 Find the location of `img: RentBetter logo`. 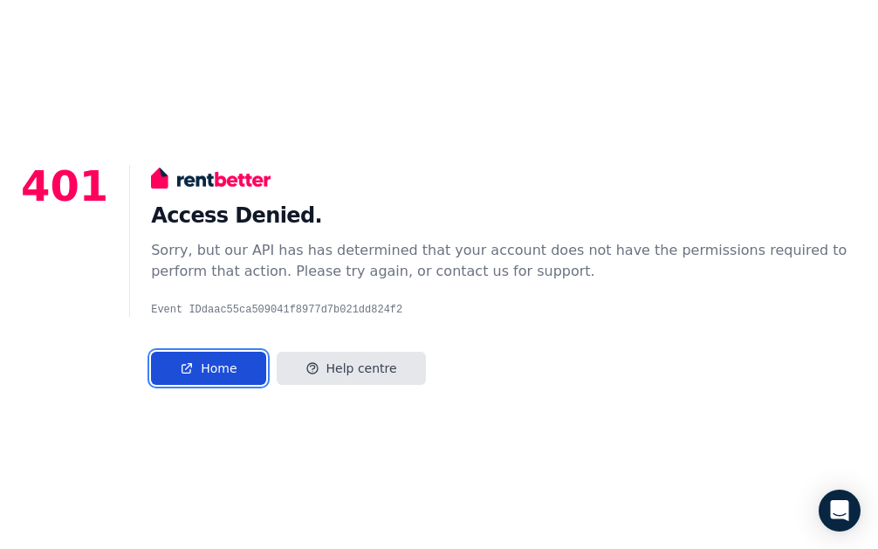

img: RentBetter logo is located at coordinates (210, 178).